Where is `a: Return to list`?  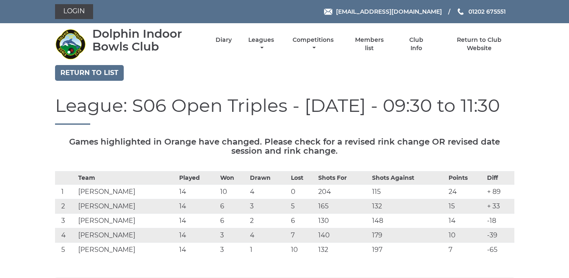
a: Return to list is located at coordinates (89, 73).